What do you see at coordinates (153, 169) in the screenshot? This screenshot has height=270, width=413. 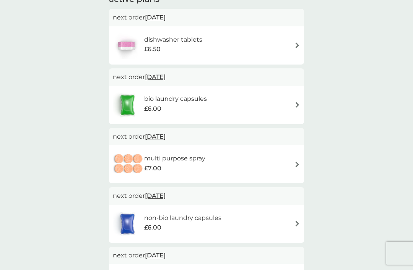 I see `span: £7.00` at bounding box center [153, 169].